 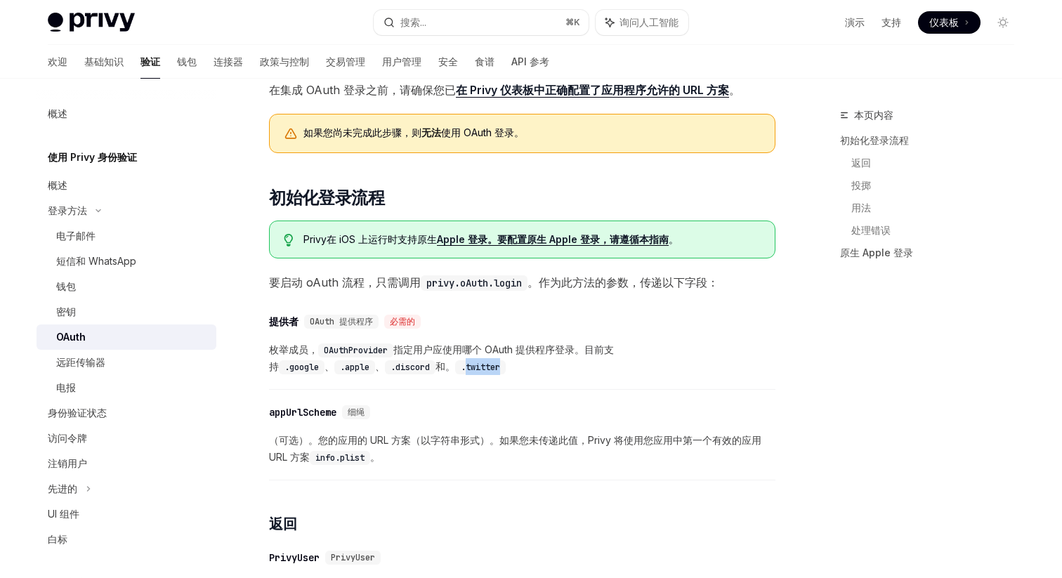 I want to click on code: info.plist, so click(x=340, y=458).